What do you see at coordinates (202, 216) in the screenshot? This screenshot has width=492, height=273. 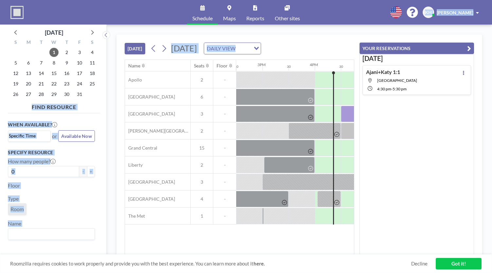 I see `span: 1` at bounding box center [202, 216].